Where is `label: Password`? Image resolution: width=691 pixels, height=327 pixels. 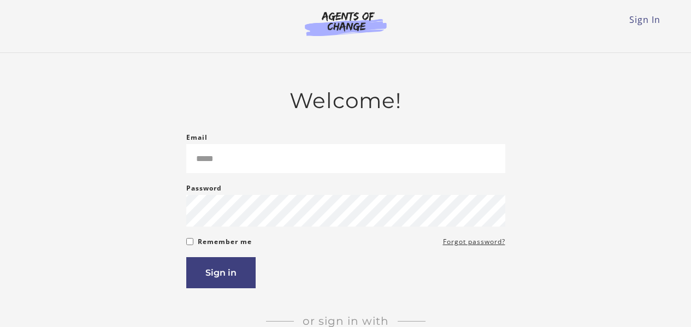 label: Password is located at coordinates (204, 188).